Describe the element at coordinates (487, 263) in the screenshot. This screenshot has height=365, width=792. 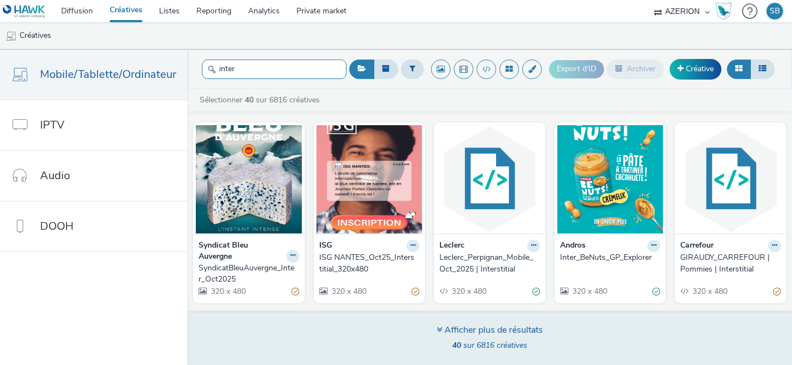
I see `div: Leclerc_Perpignan_Mobile_Oct_2025 | Interstitial` at that location.